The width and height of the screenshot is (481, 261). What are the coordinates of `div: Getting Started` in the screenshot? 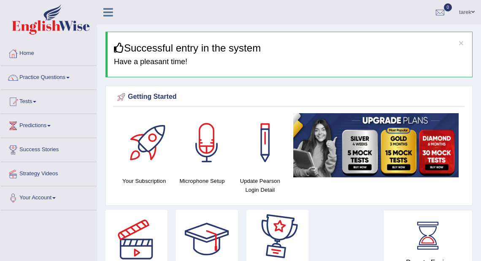 It's located at (289, 97).